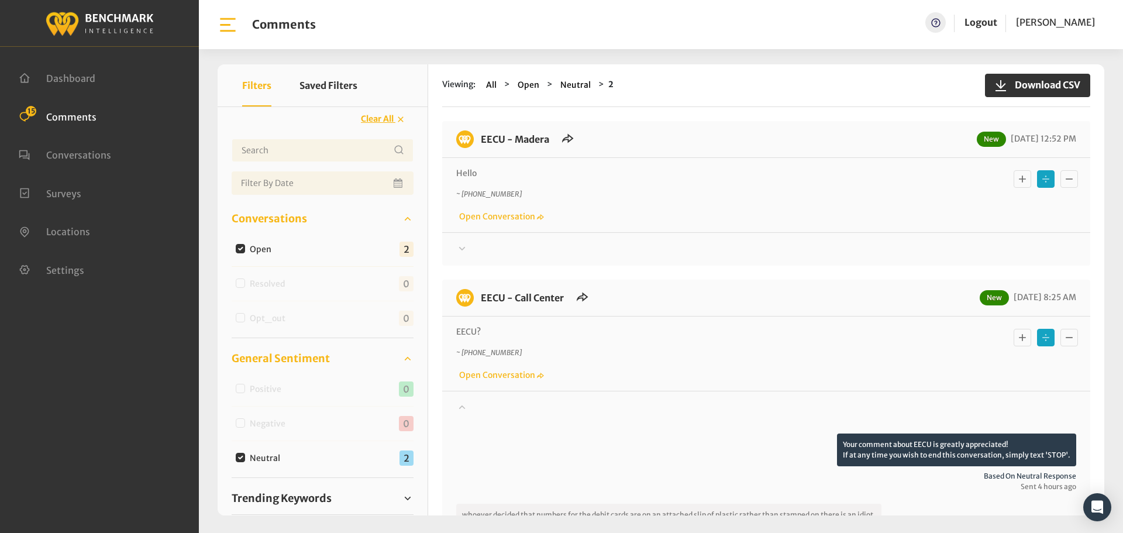 The width and height of the screenshot is (1123, 533). I want to click on span: Locations, so click(68, 232).